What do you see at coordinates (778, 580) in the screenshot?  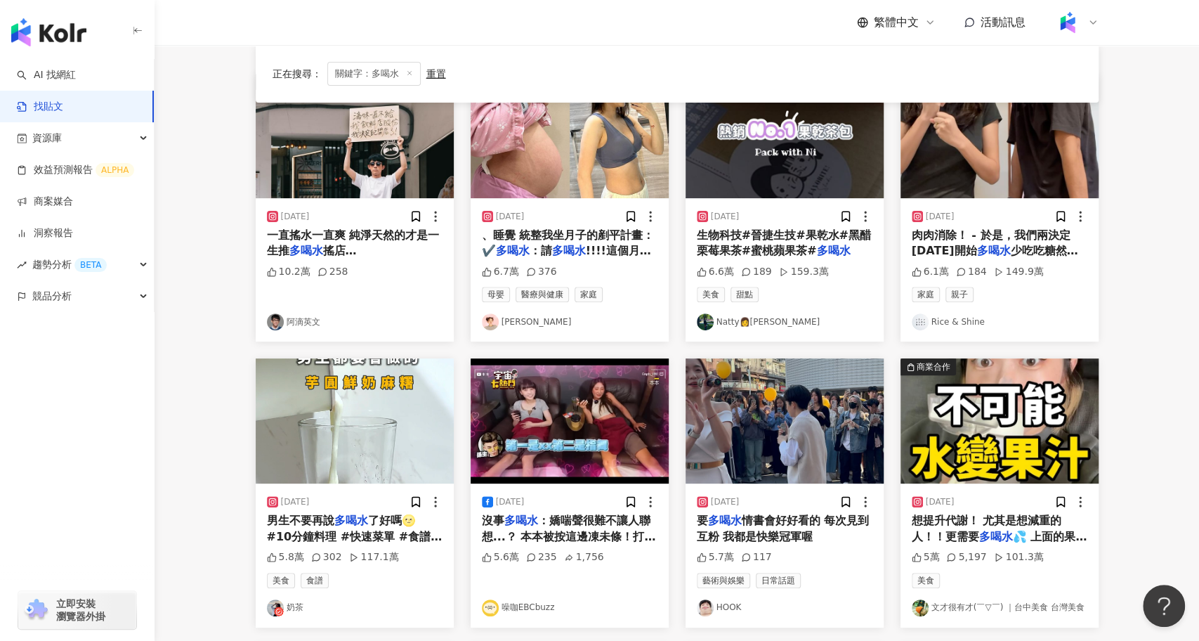 I see `span: 日常話題` at bounding box center [778, 580].